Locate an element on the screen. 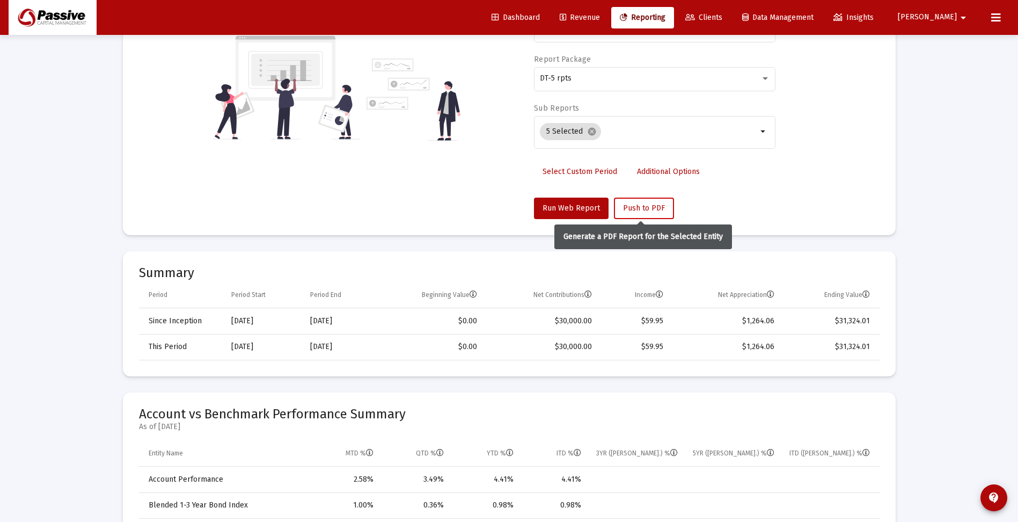 The image size is (1018, 522). mat-icon: cancel is located at coordinates (592, 131).